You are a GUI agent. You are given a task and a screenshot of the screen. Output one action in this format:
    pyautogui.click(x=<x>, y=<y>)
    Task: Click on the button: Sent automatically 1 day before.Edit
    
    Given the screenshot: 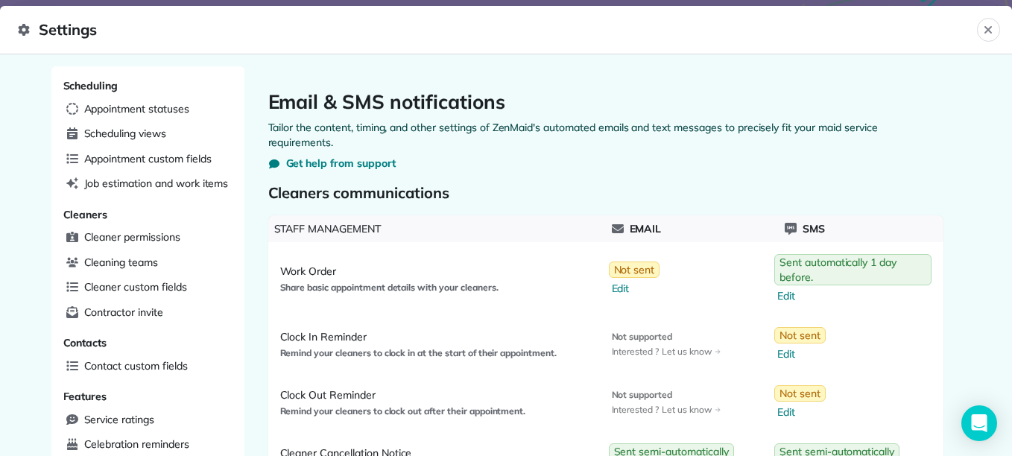 What is the action you would take?
    pyautogui.click(x=854, y=279)
    